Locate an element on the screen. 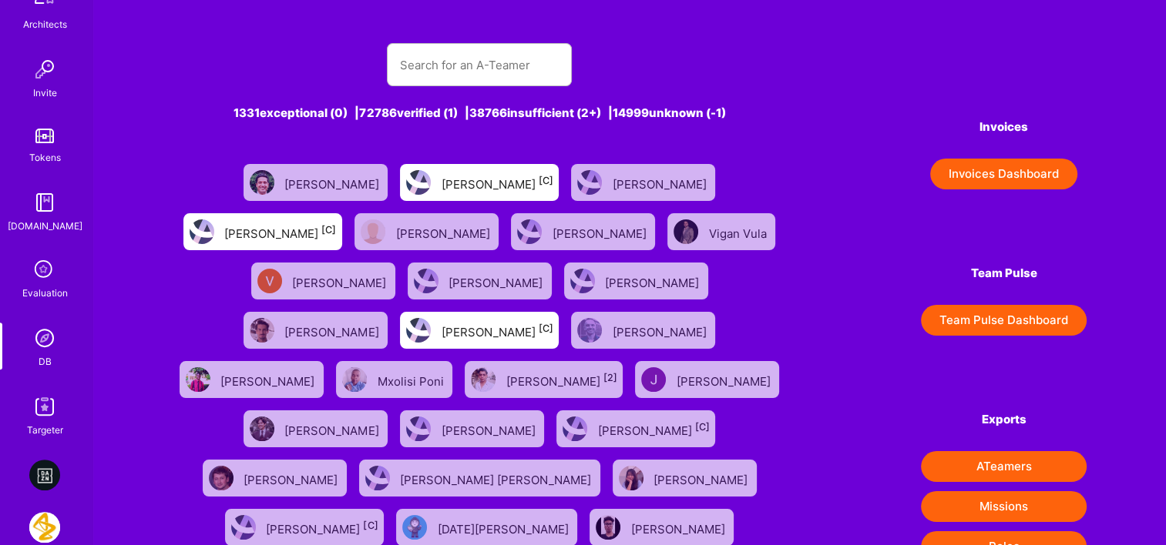  sup: [2] is located at coordinates (609, 378).